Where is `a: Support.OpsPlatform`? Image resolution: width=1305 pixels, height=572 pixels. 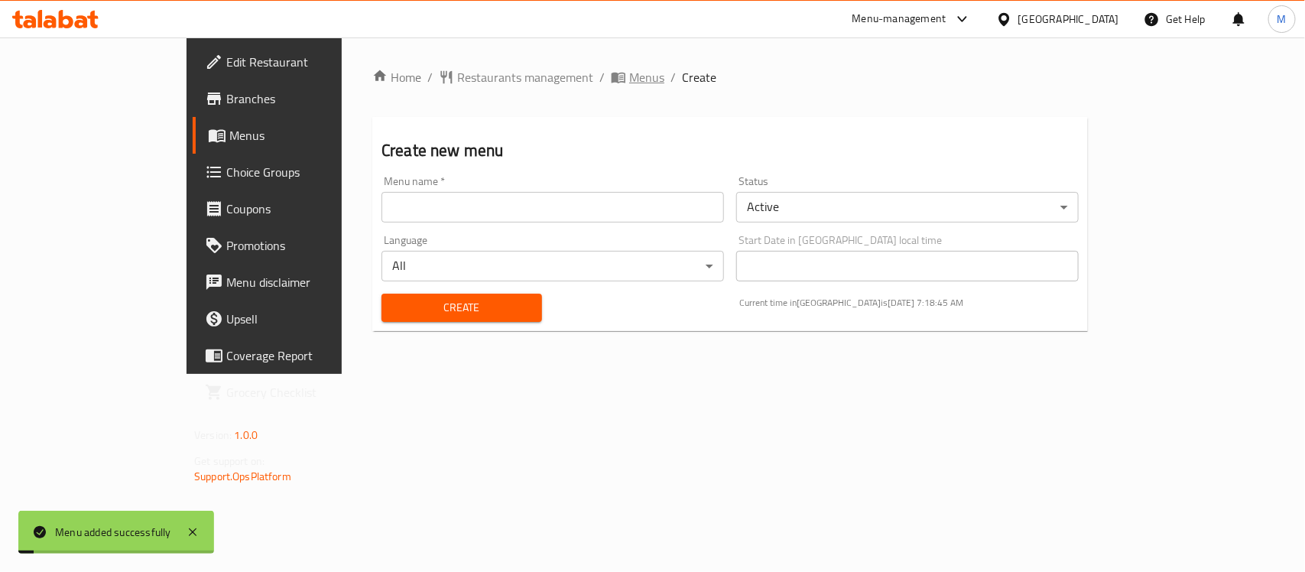
a: Support.OpsPlatform is located at coordinates (242, 476).